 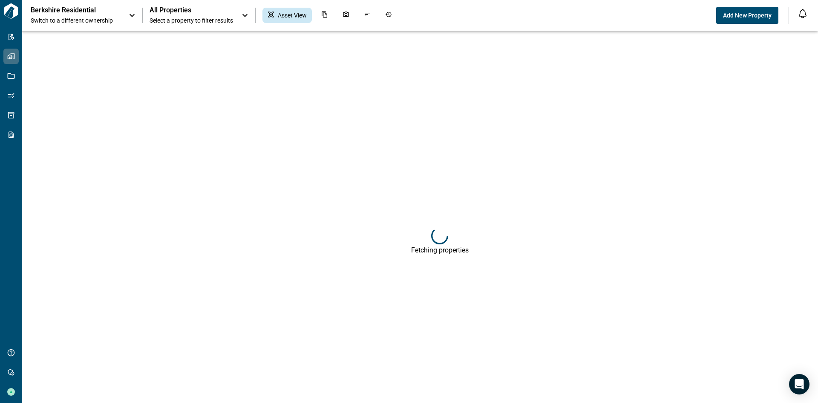 I want to click on span: Asset View, so click(x=292, y=15).